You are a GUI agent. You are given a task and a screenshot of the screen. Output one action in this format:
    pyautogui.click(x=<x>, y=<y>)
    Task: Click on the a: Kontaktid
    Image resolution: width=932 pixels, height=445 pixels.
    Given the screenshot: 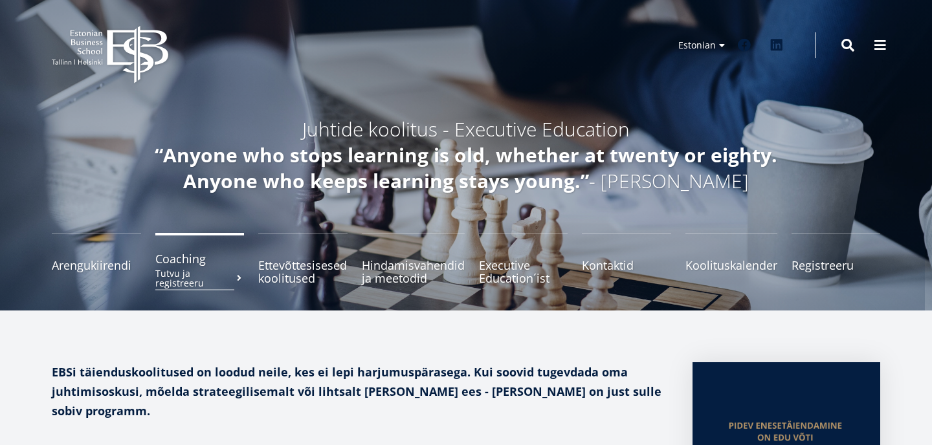 What is the action you would take?
    pyautogui.click(x=626, y=259)
    